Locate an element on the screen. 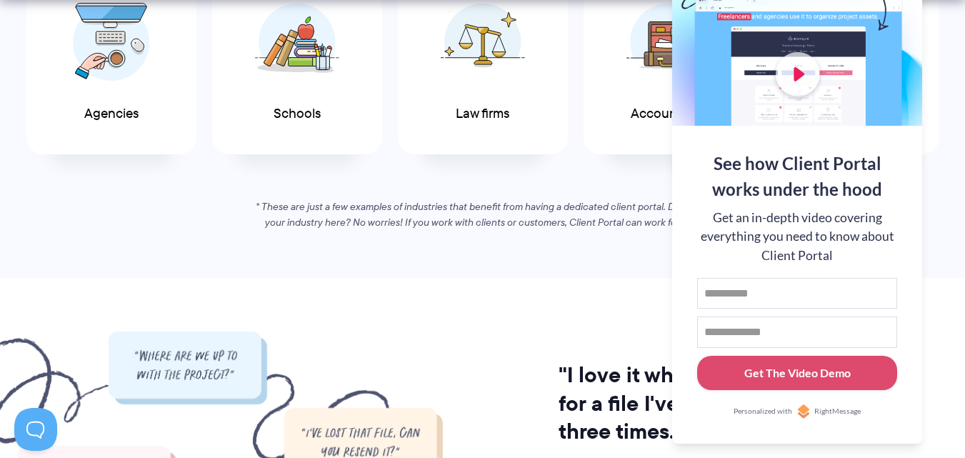 This screenshot has width=965, height=458. img: Personalized with RightMessage is located at coordinates (804, 411).